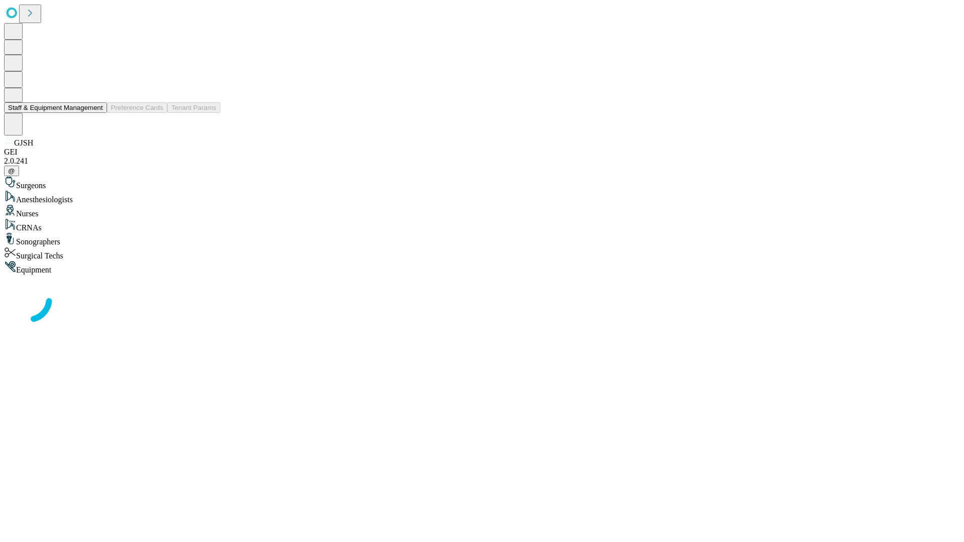 Image resolution: width=964 pixels, height=542 pixels. What do you see at coordinates (482, 161) in the screenshot?
I see `div: 2.0.241` at bounding box center [482, 161].